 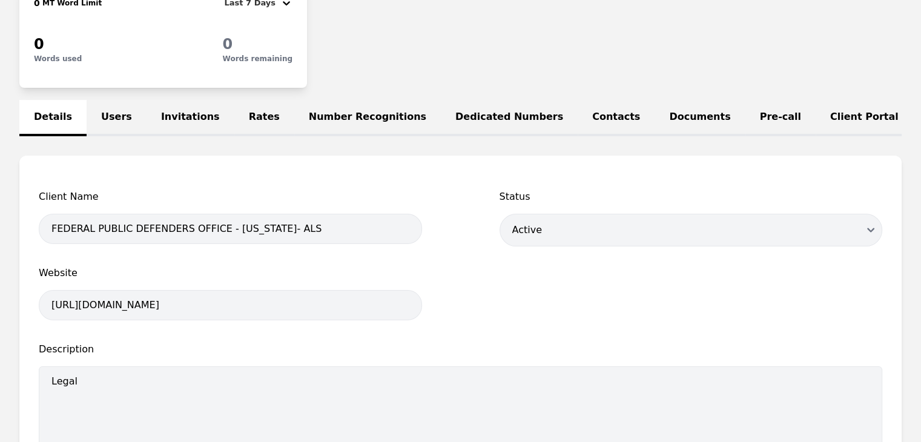 What do you see at coordinates (616, 118) in the screenshot?
I see `a: Contacts` at bounding box center [616, 118].